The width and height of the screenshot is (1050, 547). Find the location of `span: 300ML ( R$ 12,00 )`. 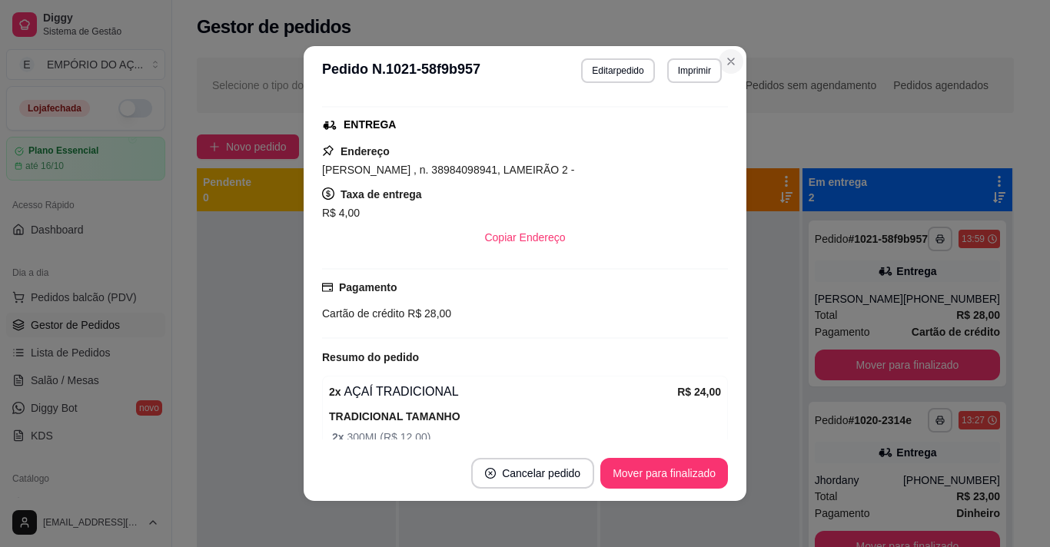

span: 300ML ( R$ 12,00 ) is located at coordinates (527, 437).